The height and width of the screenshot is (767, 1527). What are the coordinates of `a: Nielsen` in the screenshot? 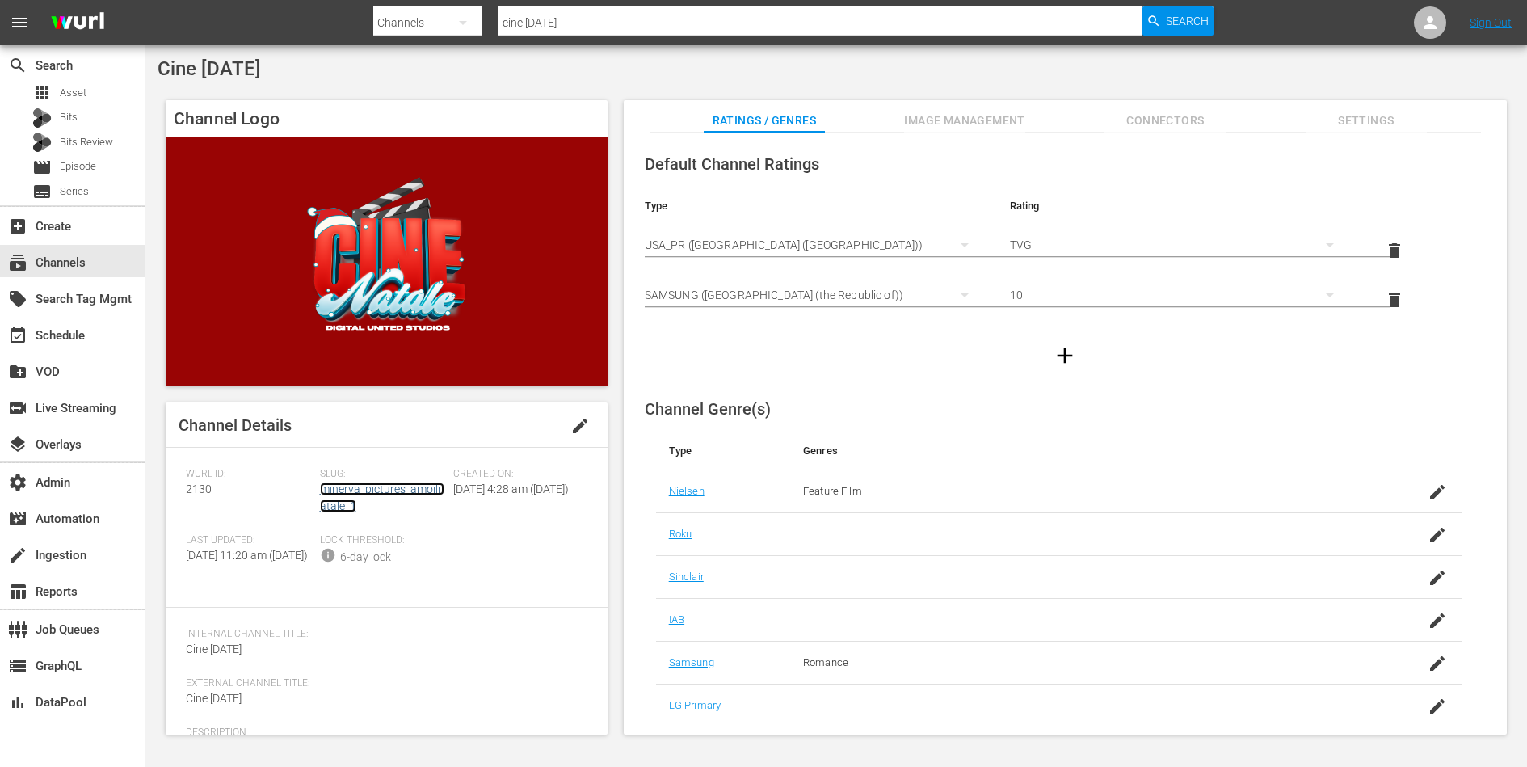 It's located at (687, 490).